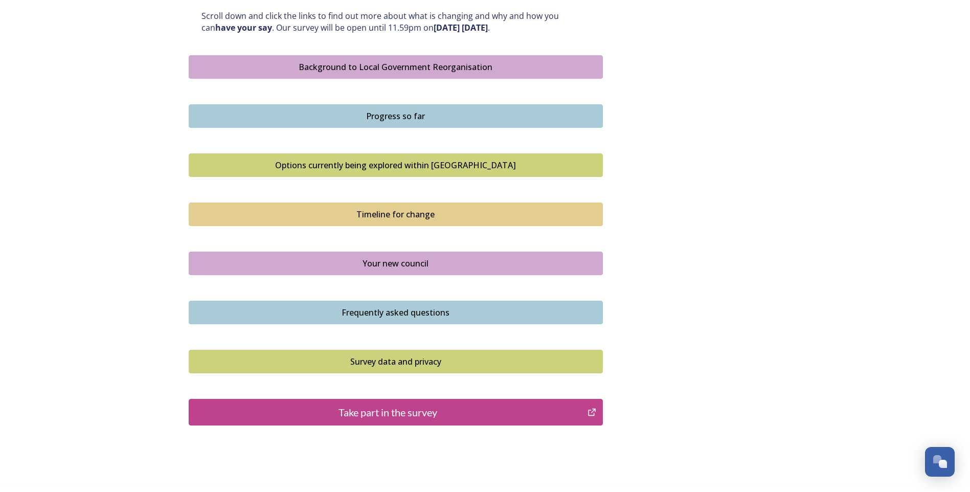 Image resolution: width=970 pixels, height=492 pixels. Describe the element at coordinates (244, 28) in the screenshot. I see `strong: have your say` at that location.